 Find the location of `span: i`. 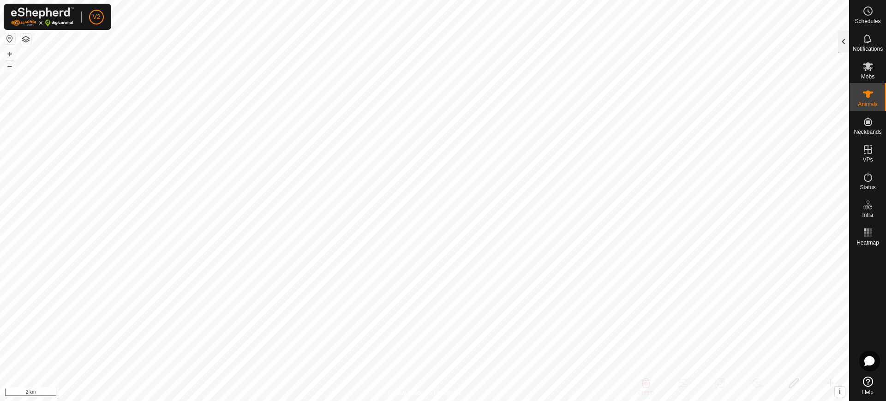

span: i is located at coordinates (840, 391).